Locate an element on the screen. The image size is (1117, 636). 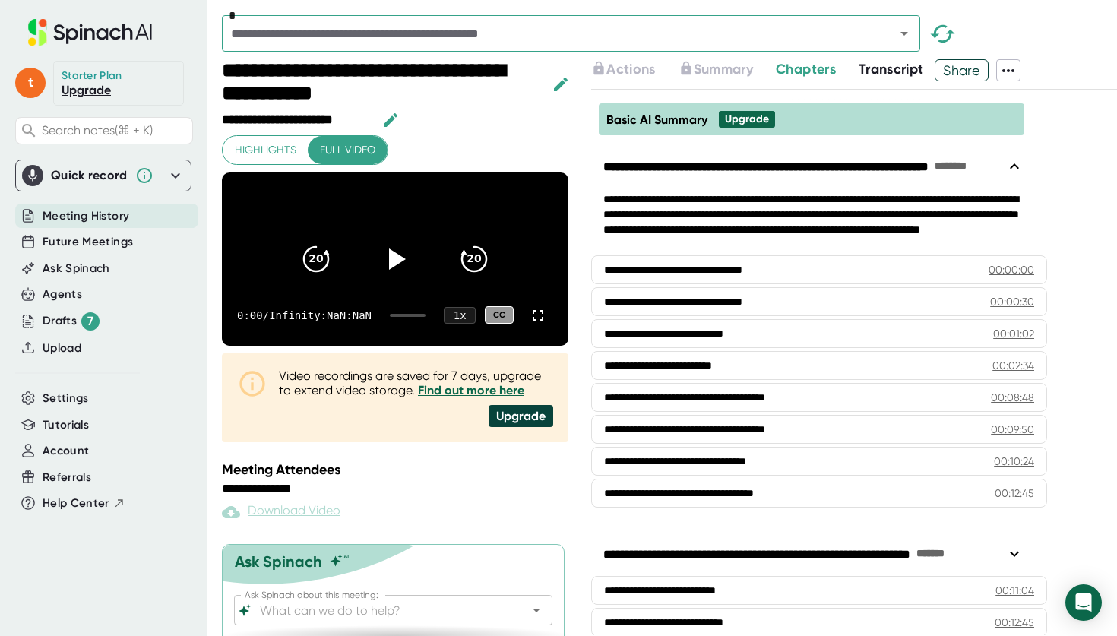
div: CC is located at coordinates (499, 315).